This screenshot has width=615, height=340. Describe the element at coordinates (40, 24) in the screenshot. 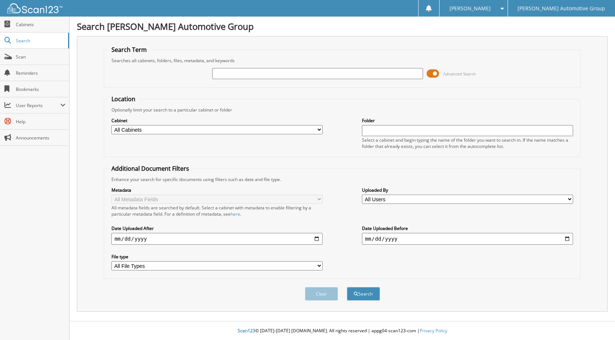

I see `span: Cabinets` at that location.